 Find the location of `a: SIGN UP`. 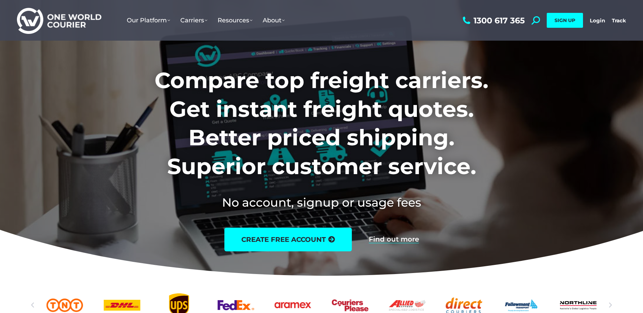

a: SIGN UP is located at coordinates (565, 20).